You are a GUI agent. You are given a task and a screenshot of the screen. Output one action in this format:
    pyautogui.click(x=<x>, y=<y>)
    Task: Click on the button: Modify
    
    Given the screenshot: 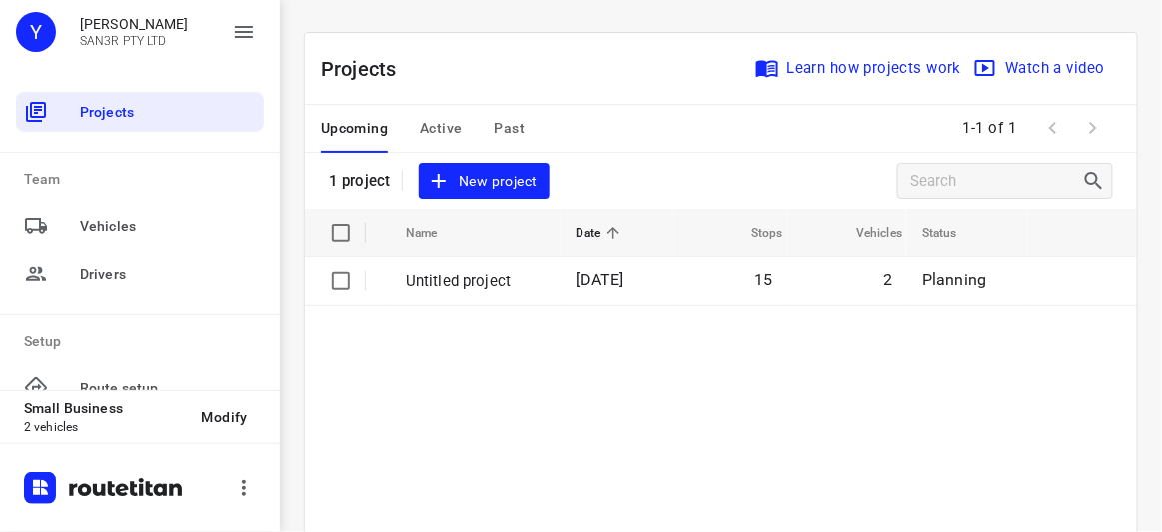 What is the action you would take?
    pyautogui.click(x=225, y=417)
    